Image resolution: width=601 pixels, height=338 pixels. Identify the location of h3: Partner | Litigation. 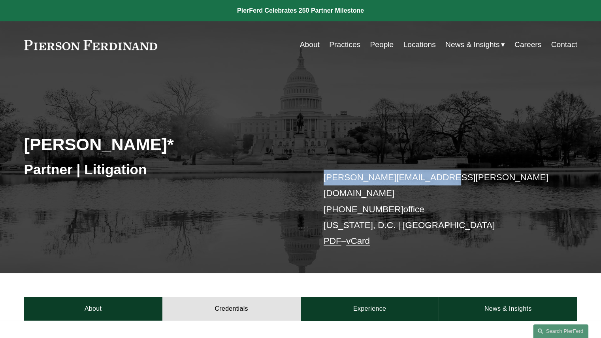
(163, 170).